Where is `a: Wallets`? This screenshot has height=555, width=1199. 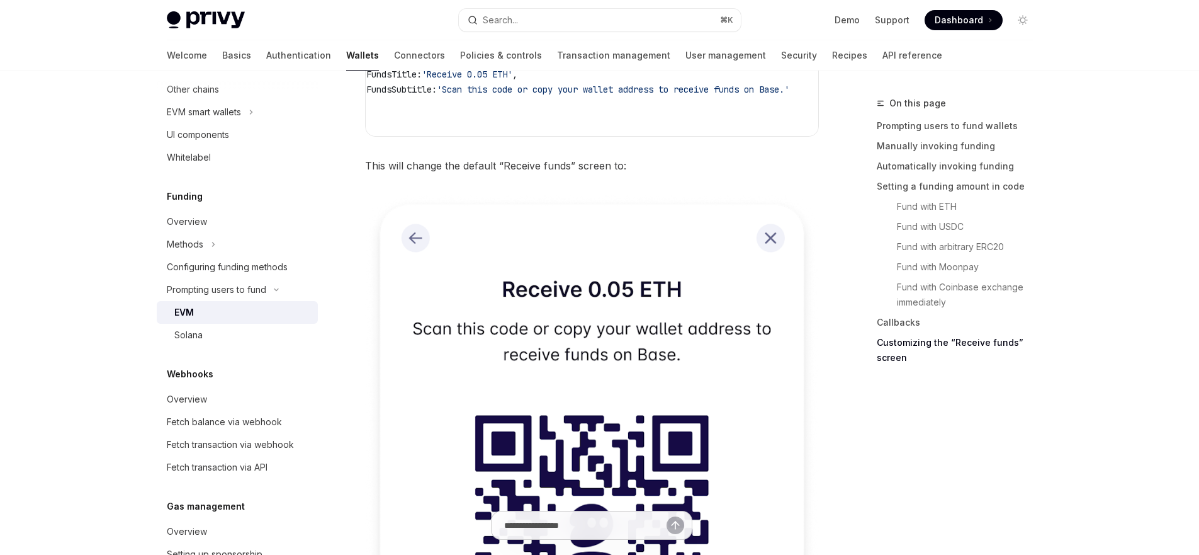 a: Wallets is located at coordinates (363, 55).